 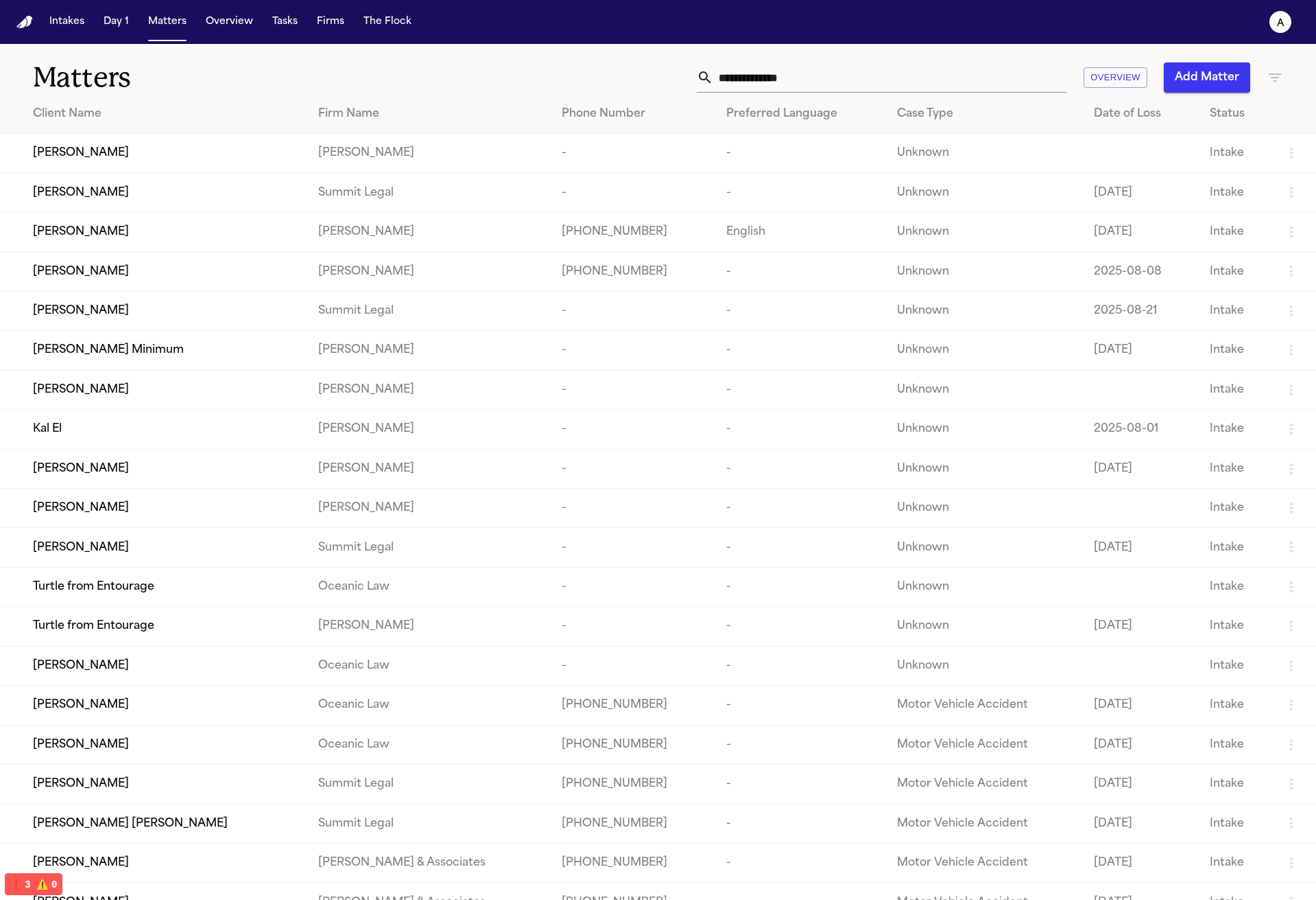 What do you see at coordinates (284, 22) in the screenshot?
I see `button: Tasks` at bounding box center [284, 22].